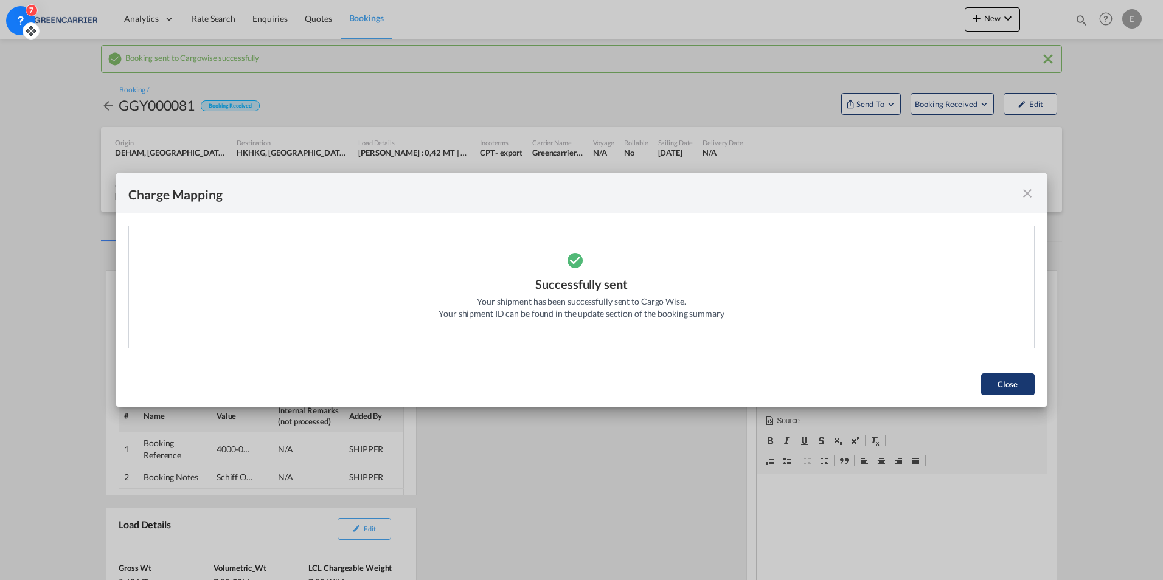 The width and height of the screenshot is (1163, 580). I want to click on md-icon: icon-close fg-AAA8AD cursor, so click(1028, 193).